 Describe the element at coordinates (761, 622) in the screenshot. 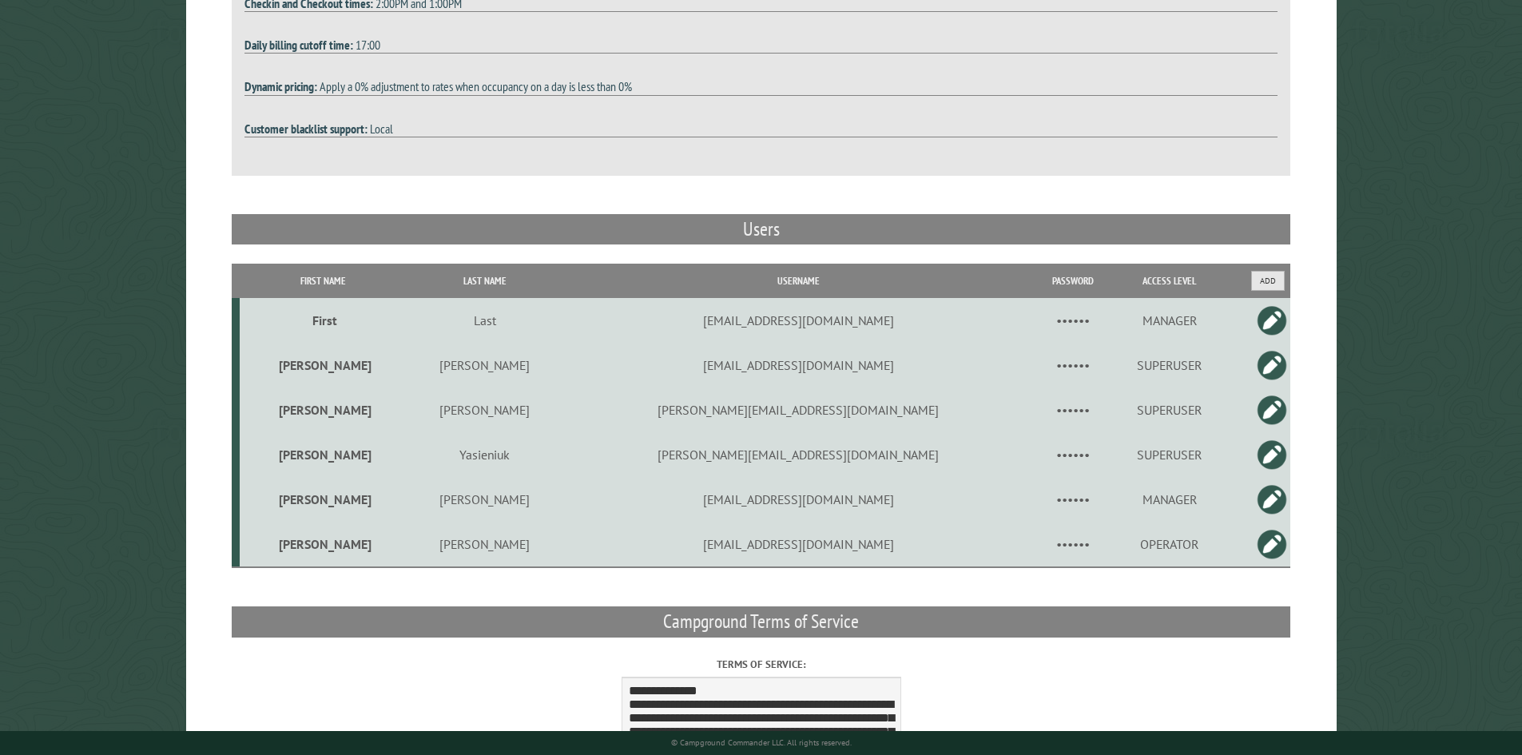

I see `h2: Campground Terms of Service` at that location.